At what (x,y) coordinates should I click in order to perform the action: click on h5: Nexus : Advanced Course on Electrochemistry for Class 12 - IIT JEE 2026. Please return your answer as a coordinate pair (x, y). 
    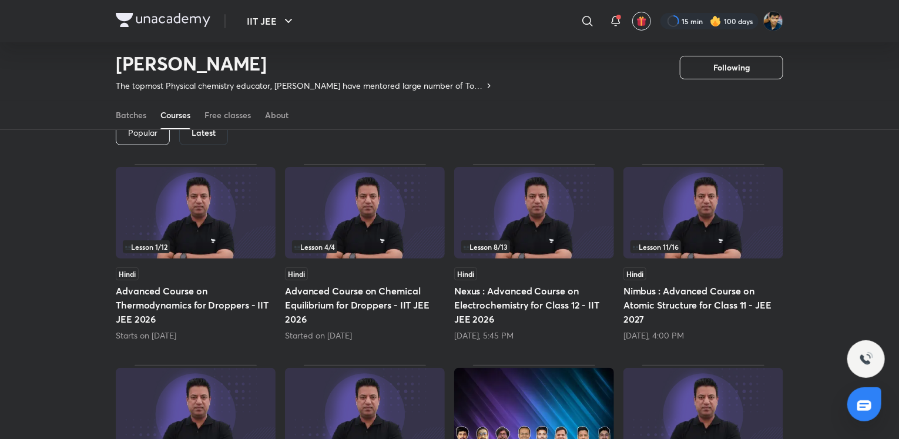
    Looking at the image, I should click on (534, 305).